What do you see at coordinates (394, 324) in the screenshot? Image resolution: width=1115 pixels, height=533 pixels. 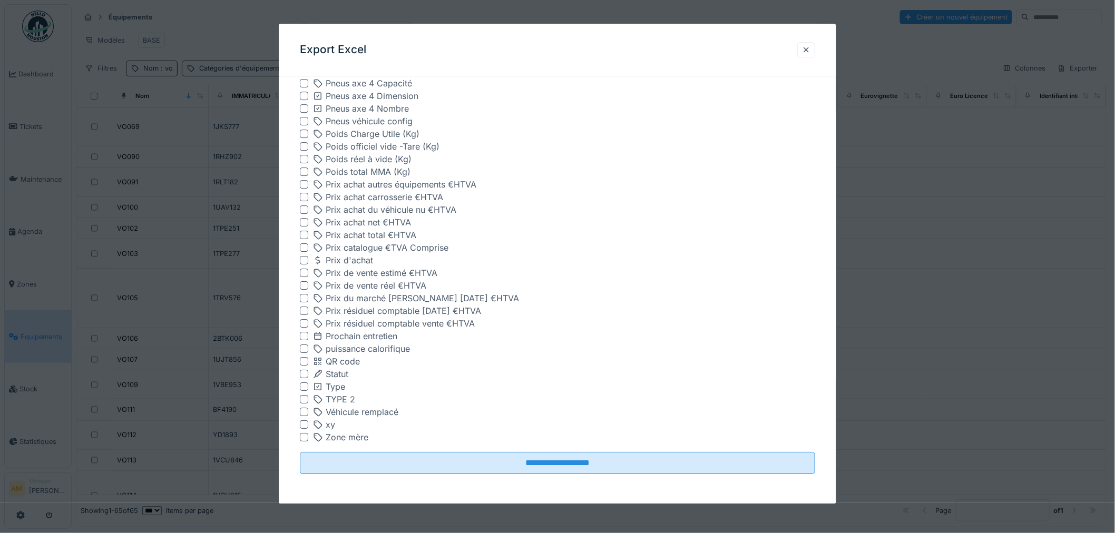 I see `div: Prix résiduel comptable vente €HTVA` at bounding box center [394, 324].